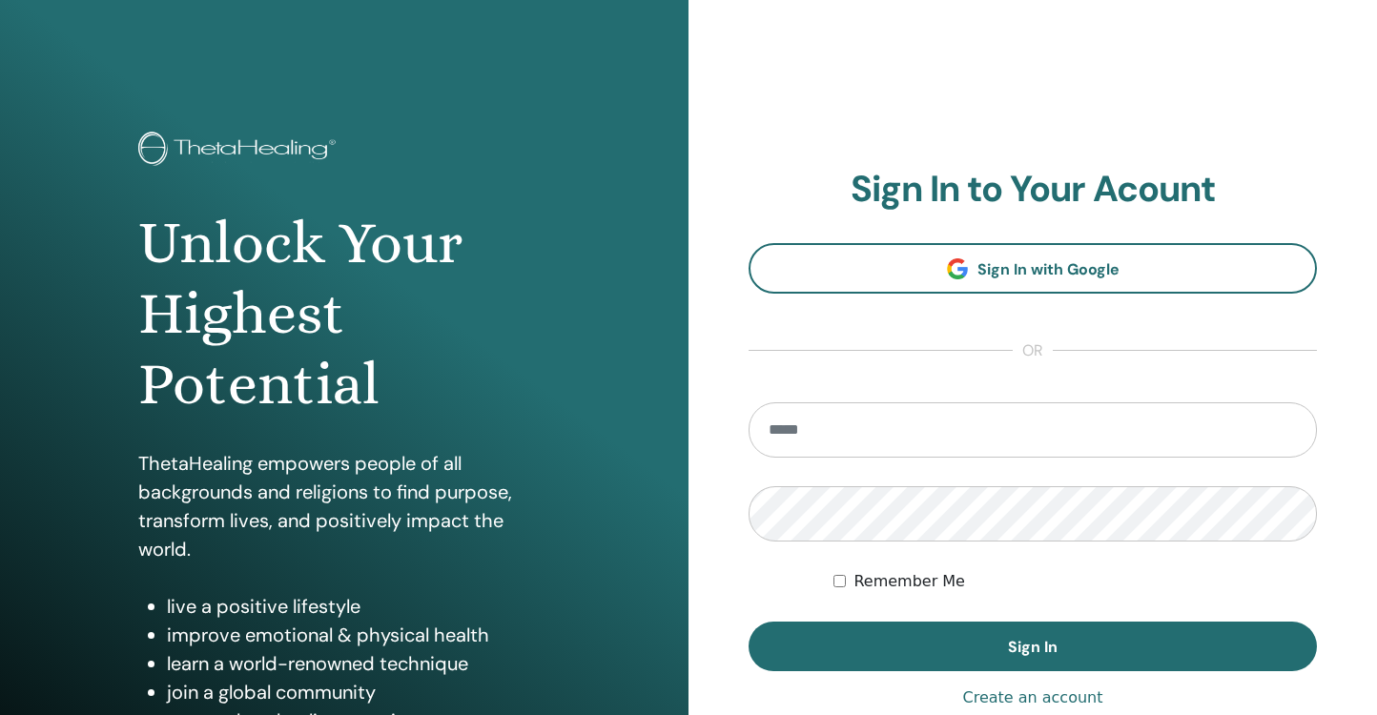 This screenshot has width=1377, height=715. I want to click on h2: Sign In to Your Acount, so click(1033, 190).